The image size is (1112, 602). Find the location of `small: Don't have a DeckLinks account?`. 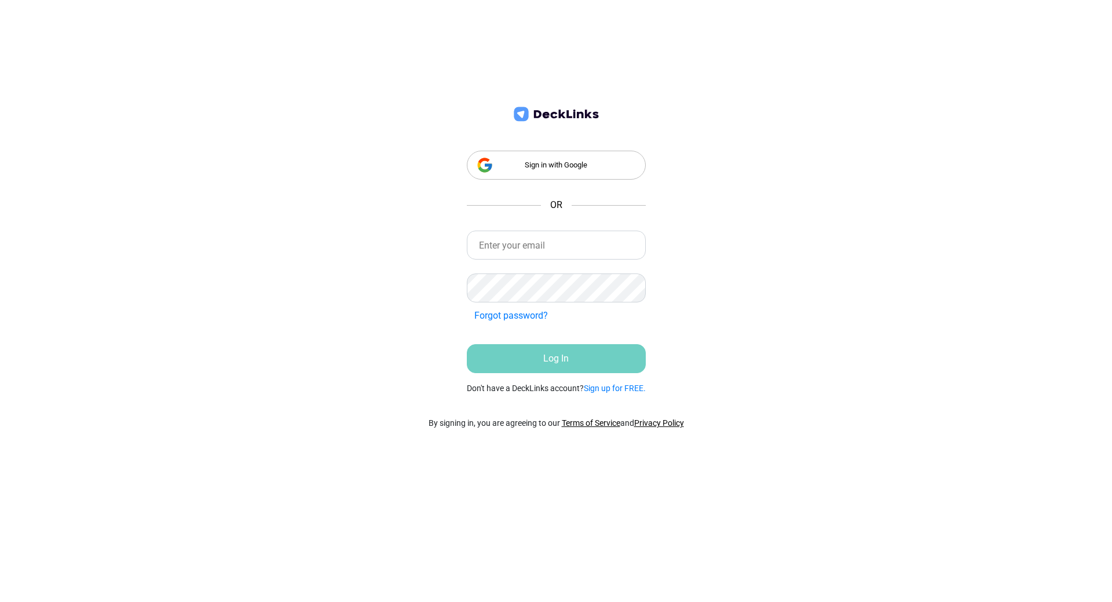

small: Don't have a DeckLinks account? is located at coordinates (556, 388).